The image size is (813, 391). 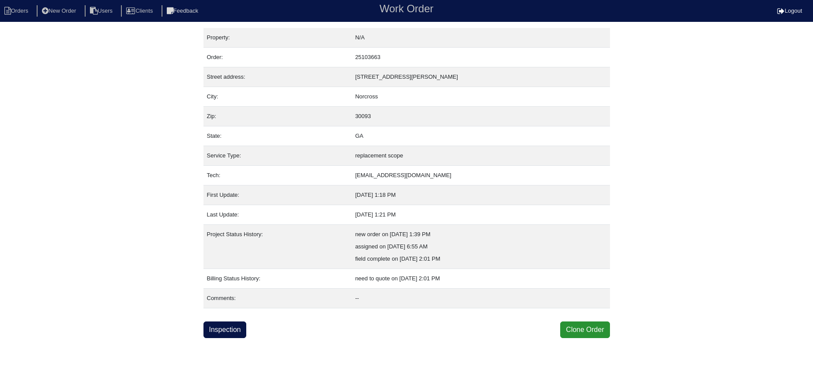 I want to click on td: Norcross, so click(x=481, y=97).